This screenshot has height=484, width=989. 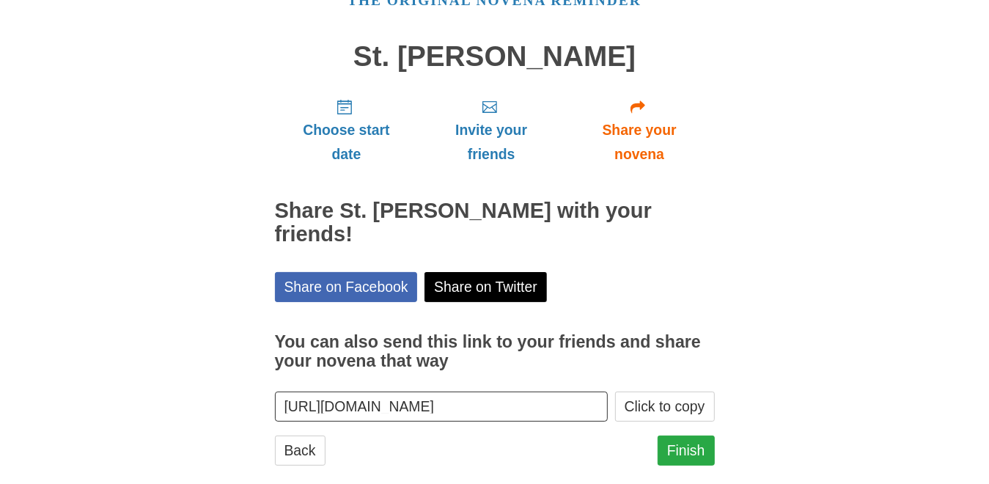 I want to click on span: Share your novena, so click(x=639, y=142).